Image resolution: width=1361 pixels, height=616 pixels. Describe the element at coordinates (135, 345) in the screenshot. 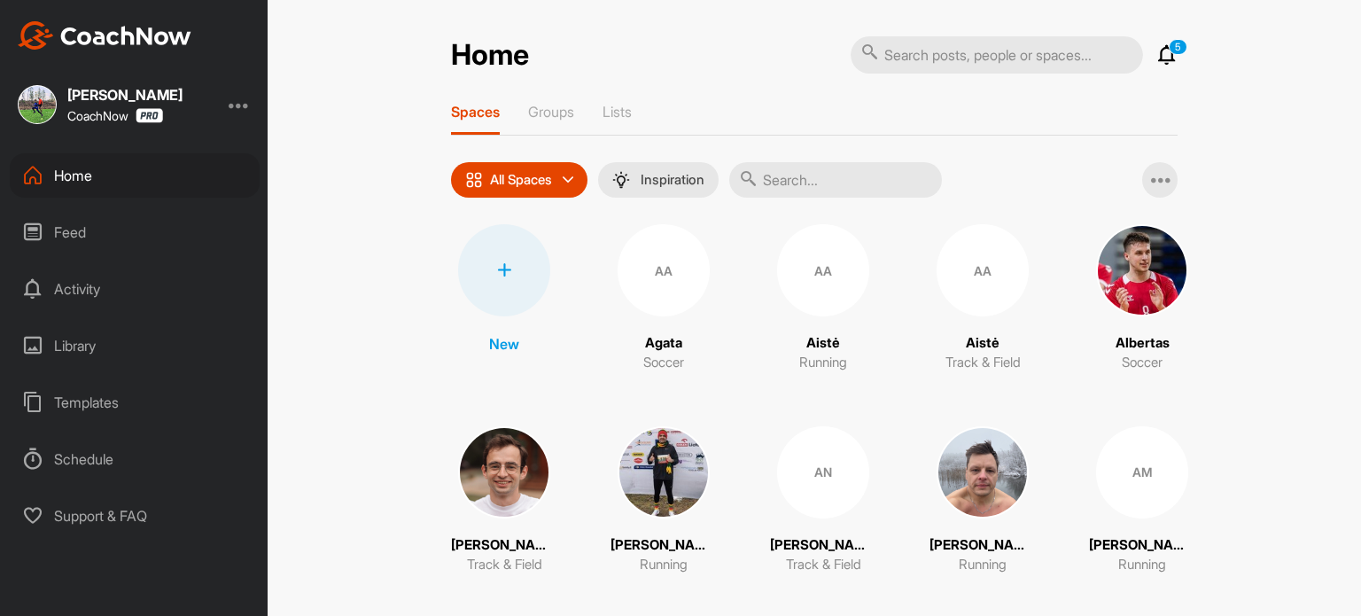

I see `div: Library` at that location.